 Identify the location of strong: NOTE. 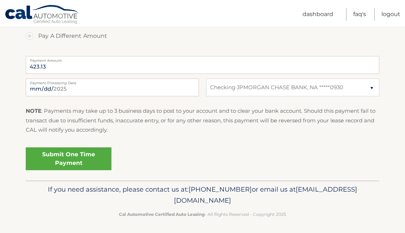
(34, 111).